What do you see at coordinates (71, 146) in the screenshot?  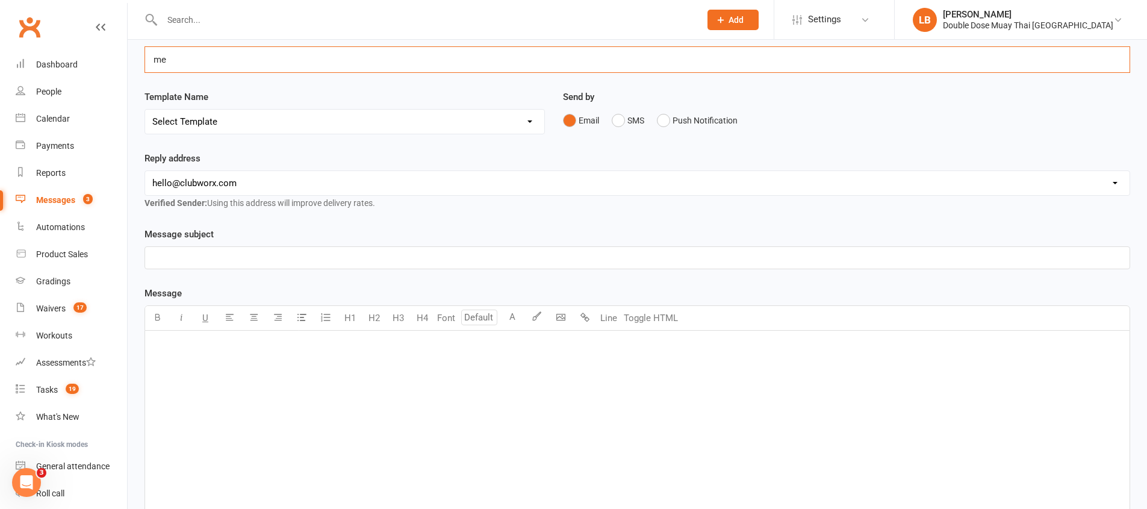 I see `a: Payments` at bounding box center [71, 146].